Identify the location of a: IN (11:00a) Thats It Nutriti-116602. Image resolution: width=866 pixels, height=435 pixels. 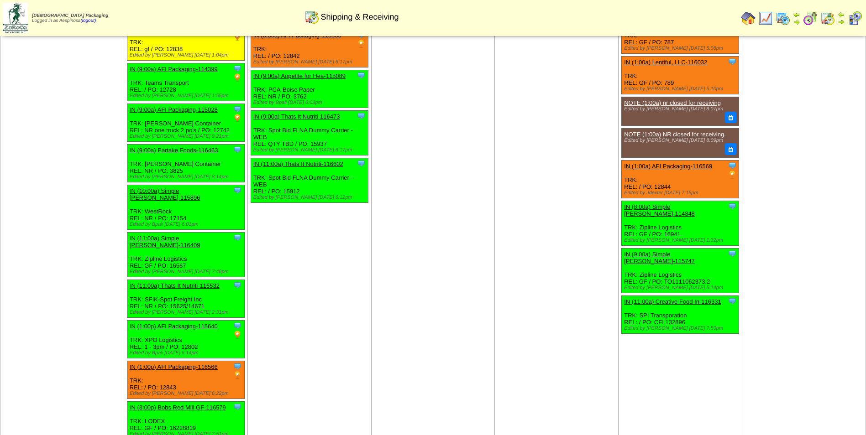
(298, 164).